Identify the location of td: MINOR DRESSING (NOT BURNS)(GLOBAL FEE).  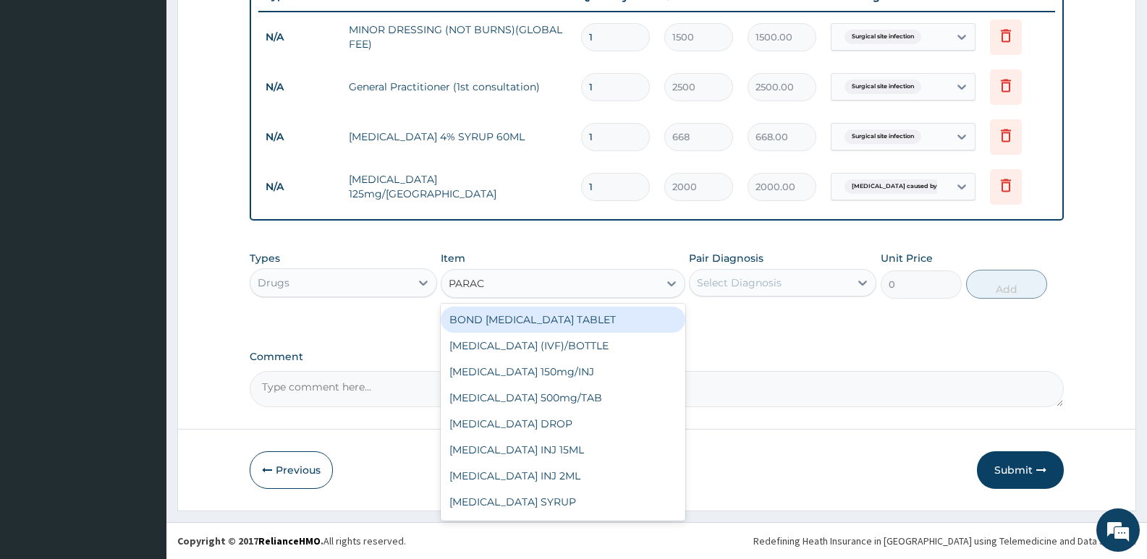
(457, 37).